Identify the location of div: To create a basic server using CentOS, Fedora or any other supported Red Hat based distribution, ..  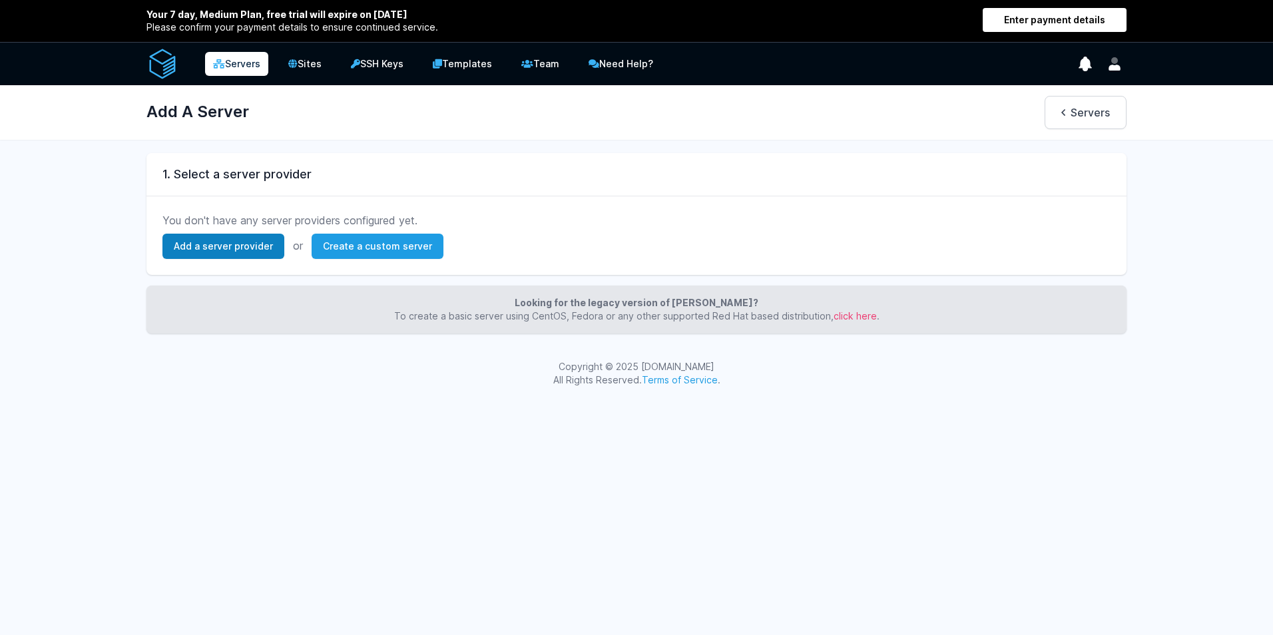
(636, 310).